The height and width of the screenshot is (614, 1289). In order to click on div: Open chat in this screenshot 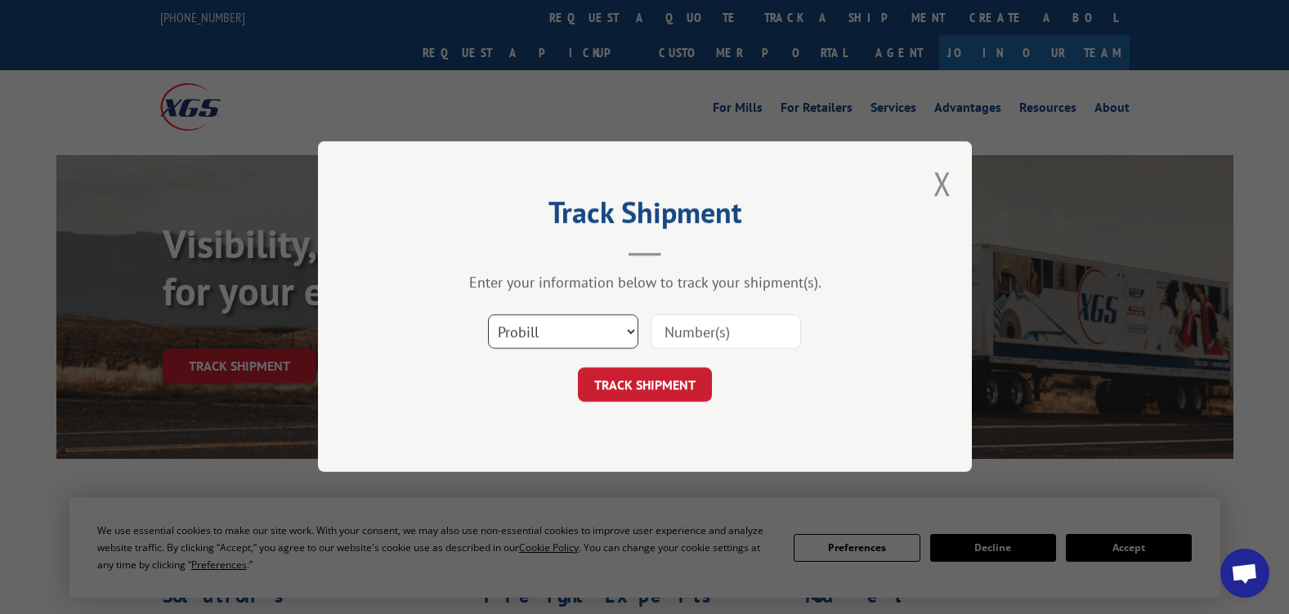, I will do `click(1244, 574)`.